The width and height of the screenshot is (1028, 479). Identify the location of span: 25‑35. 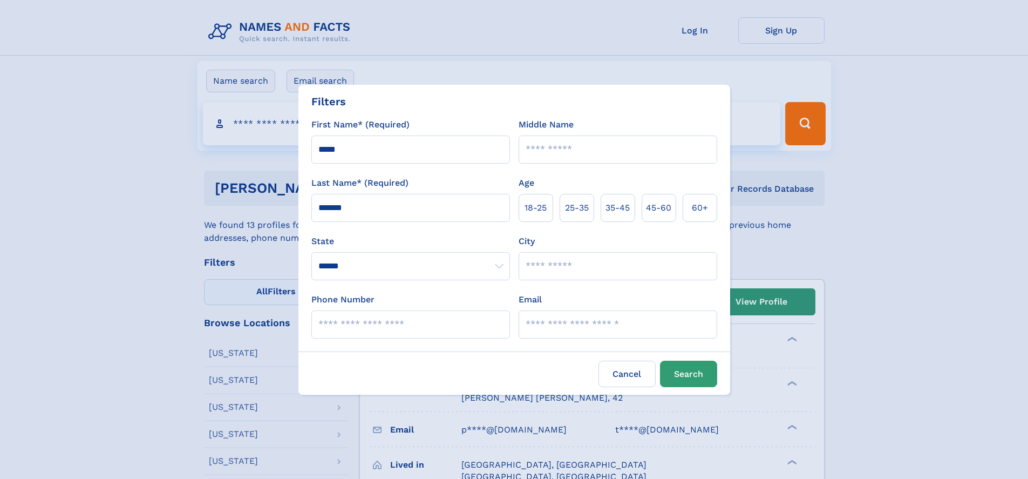
(577, 208).